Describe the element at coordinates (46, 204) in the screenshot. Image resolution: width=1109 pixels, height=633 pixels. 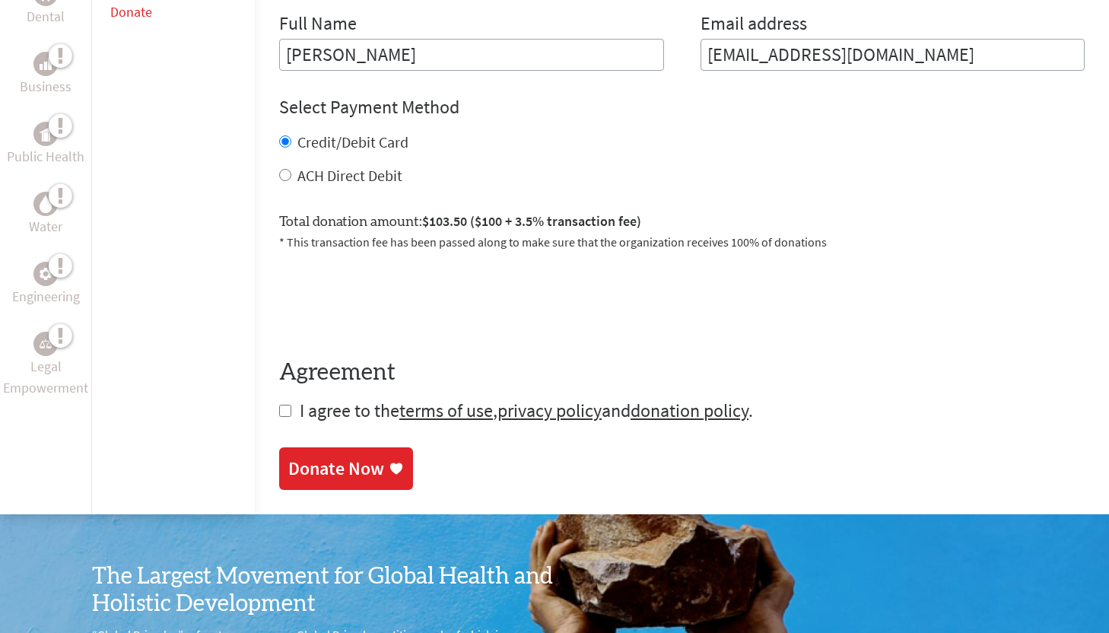
I see `img: Water` at that location.